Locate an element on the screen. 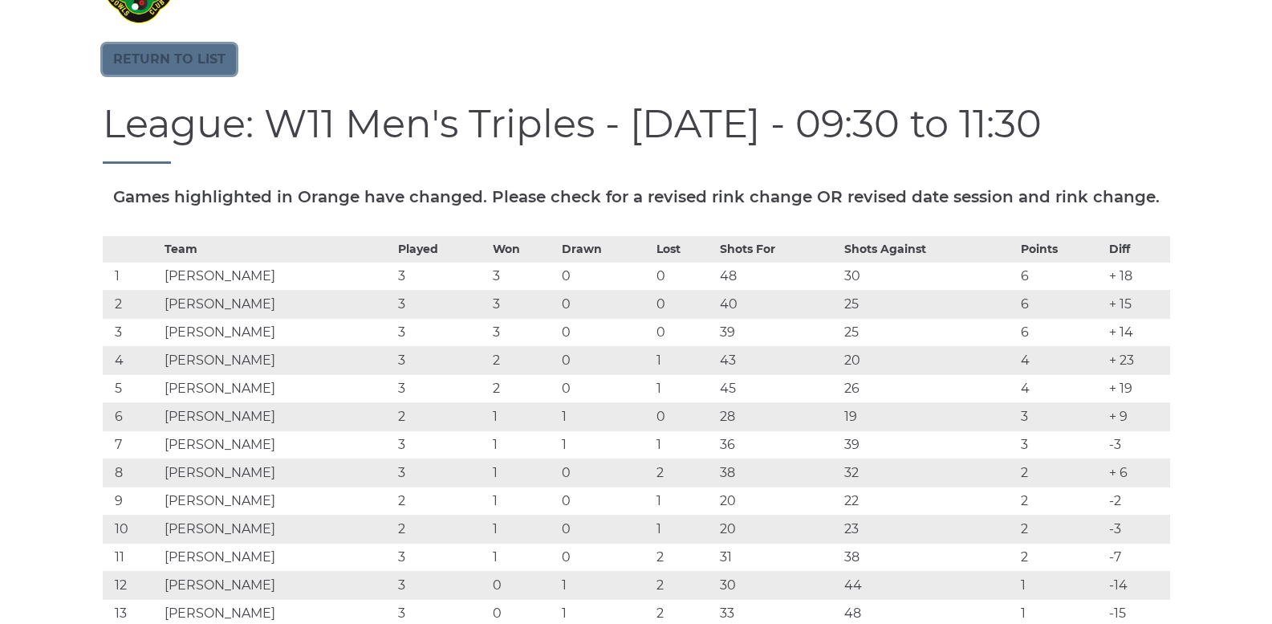 The image size is (1272, 624). td: + 18 is located at coordinates (1137, 275).